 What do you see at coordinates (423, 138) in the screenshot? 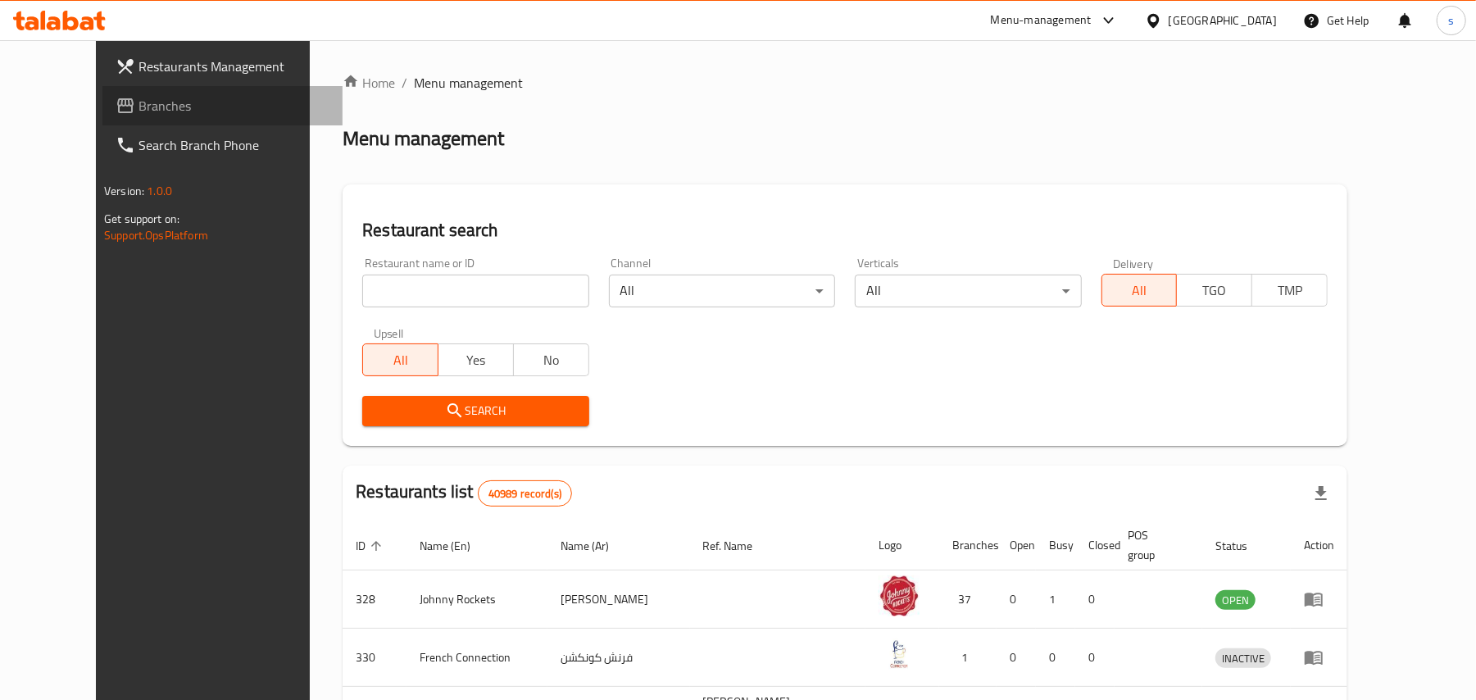
I see `h2: Menu management` at bounding box center [423, 138].